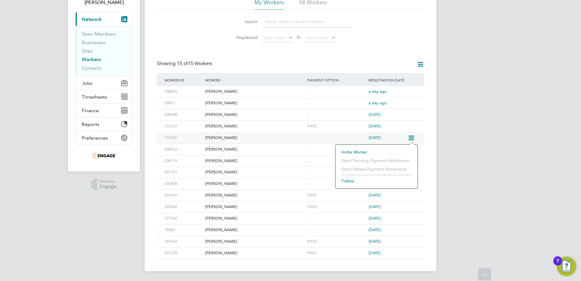 This screenshot has height=281, width=581. I want to click on span: Preferences, so click(95, 138).